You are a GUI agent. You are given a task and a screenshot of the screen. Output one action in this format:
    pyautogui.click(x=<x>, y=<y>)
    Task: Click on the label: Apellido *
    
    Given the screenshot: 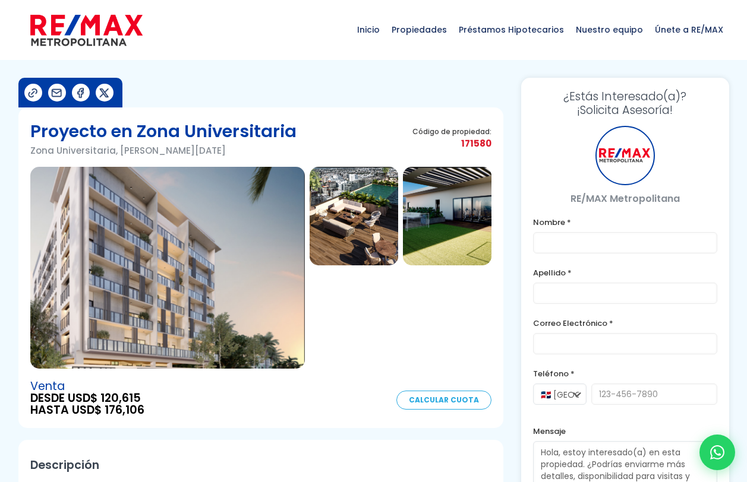 What is the action you would take?
    pyautogui.click(x=625, y=273)
    